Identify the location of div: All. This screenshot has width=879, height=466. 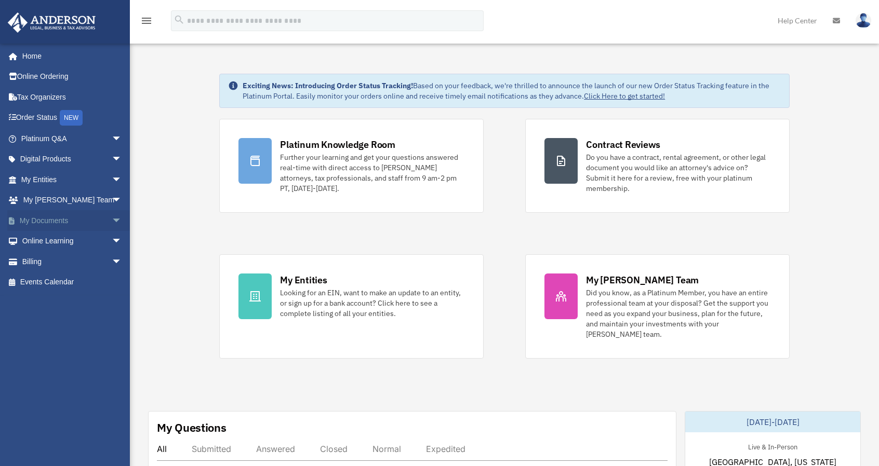
(162, 449).